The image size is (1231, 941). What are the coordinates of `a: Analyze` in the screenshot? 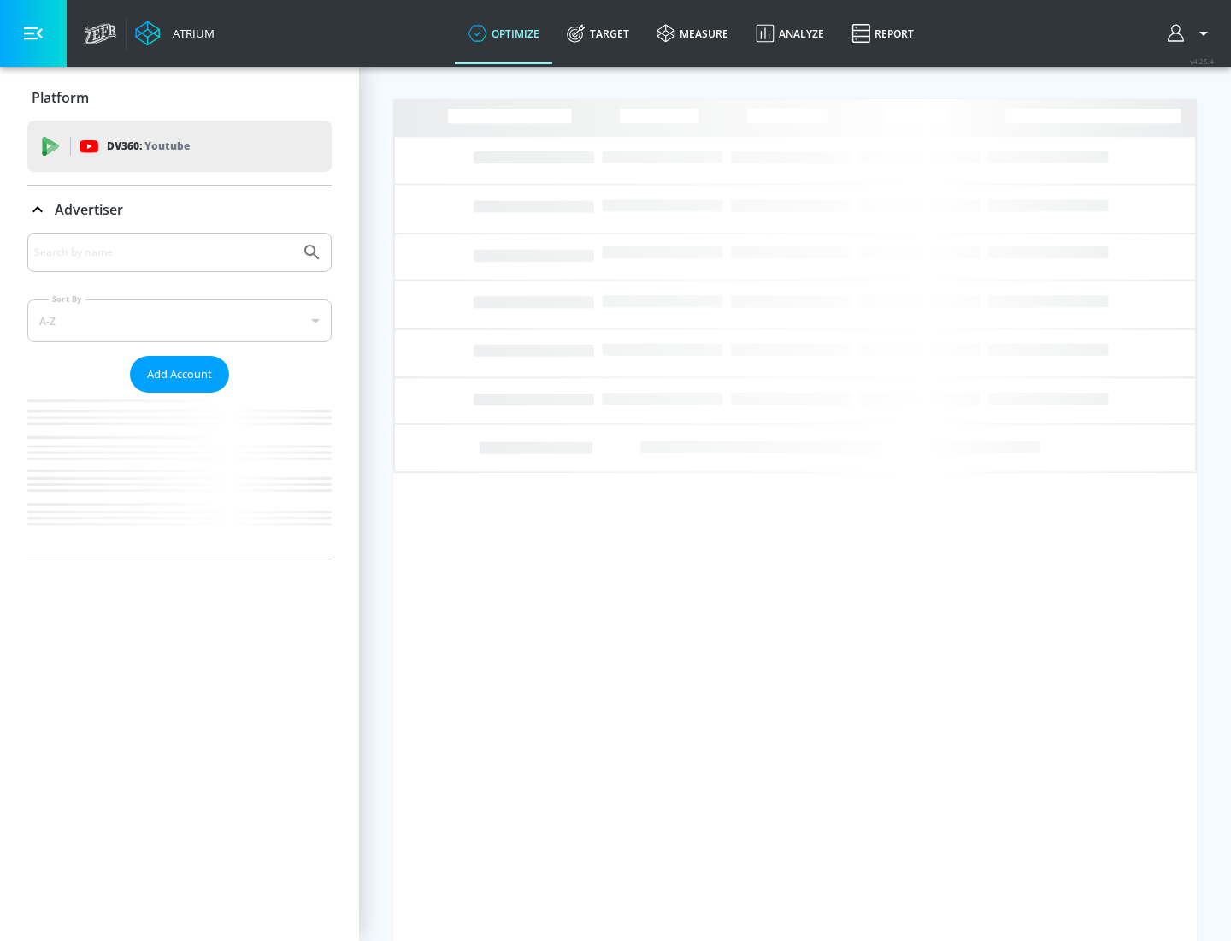 It's located at (790, 33).